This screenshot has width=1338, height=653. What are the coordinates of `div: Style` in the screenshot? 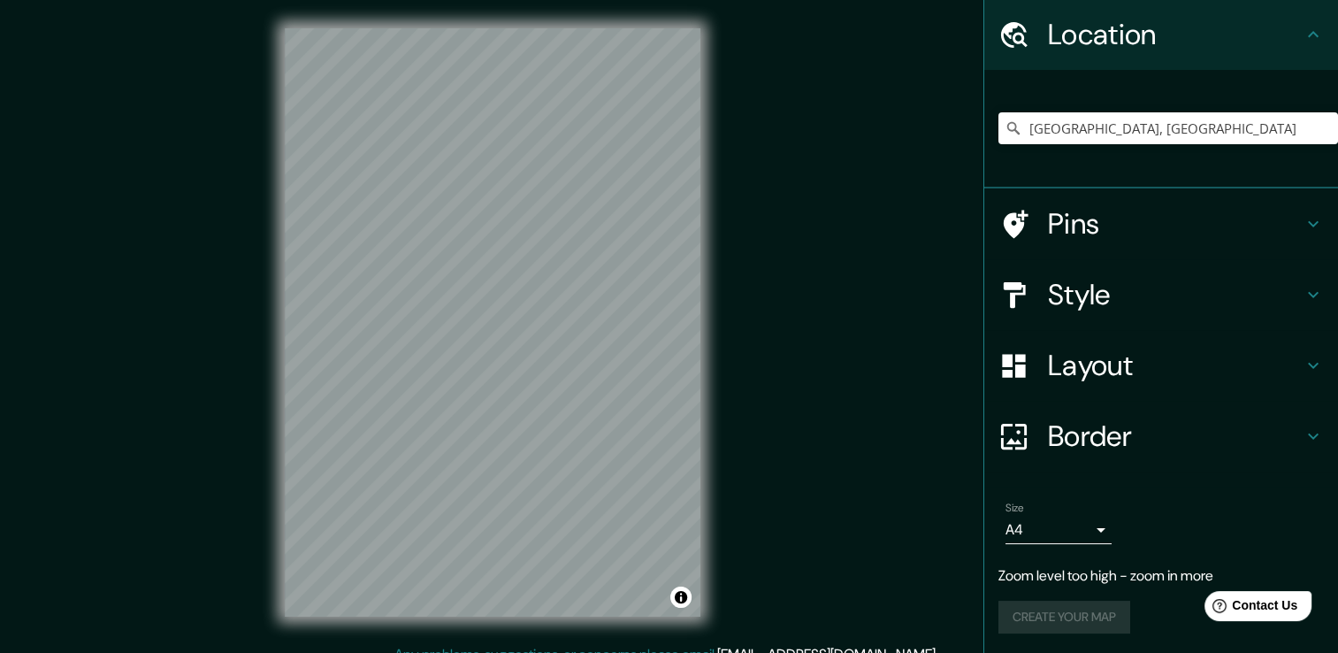 It's located at (1161, 294).